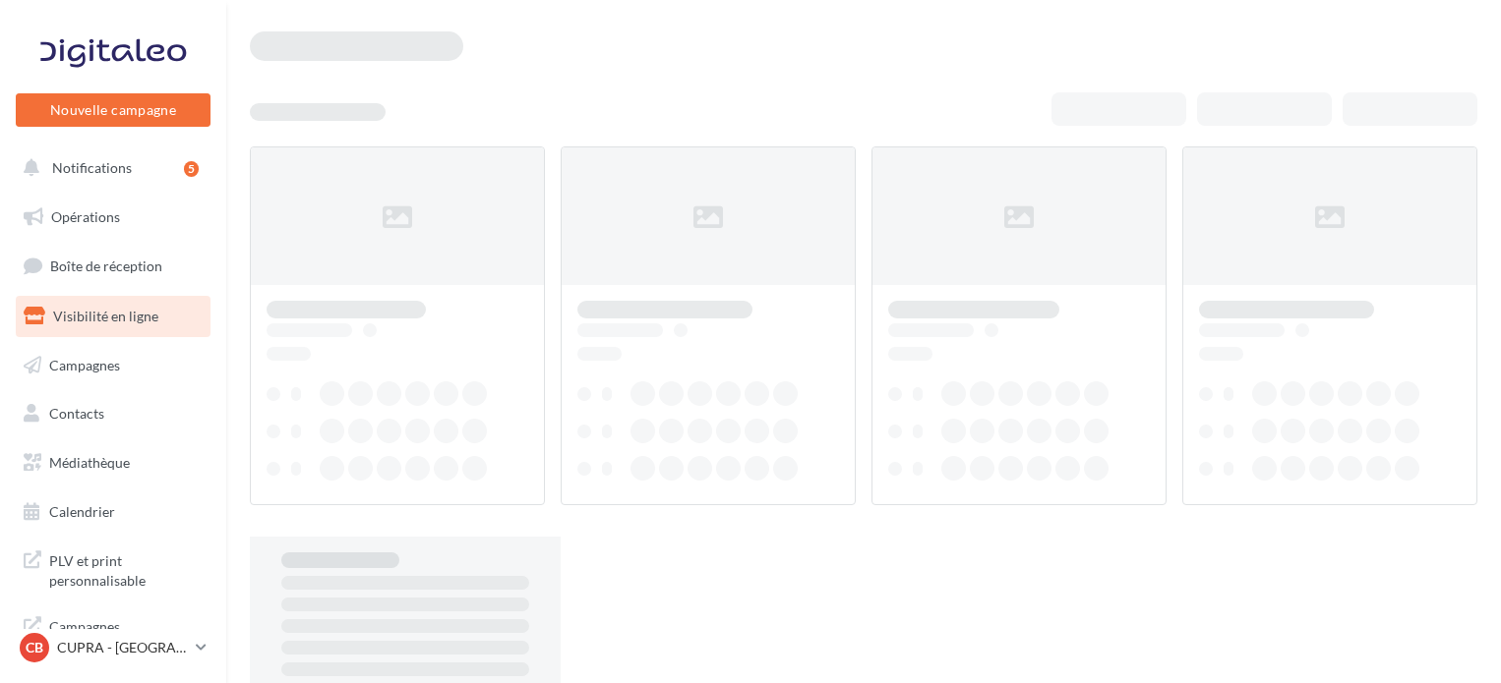  What do you see at coordinates (113, 463) in the screenshot?
I see `a: Médiathèque` at bounding box center [113, 463].